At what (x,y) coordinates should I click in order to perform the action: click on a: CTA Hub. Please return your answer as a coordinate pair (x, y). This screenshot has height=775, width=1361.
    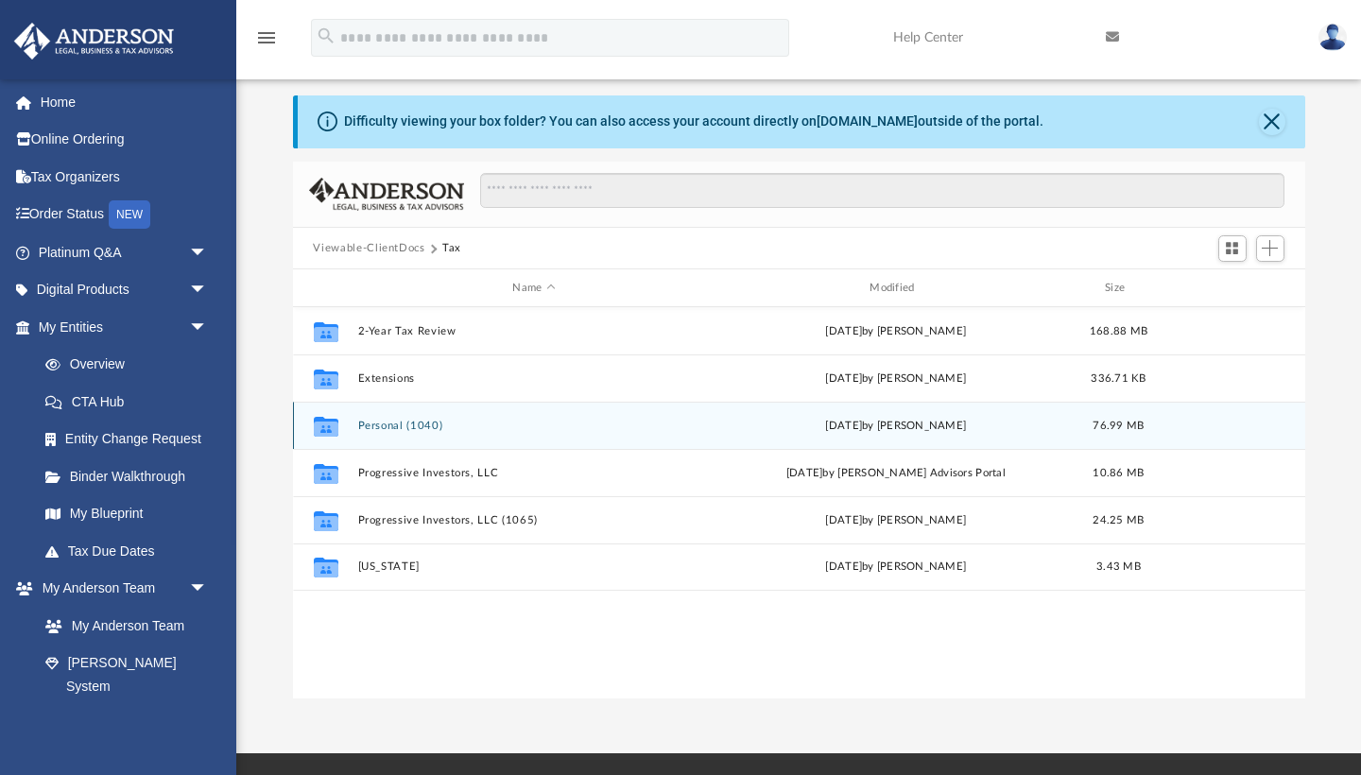
    Looking at the image, I should click on (131, 402).